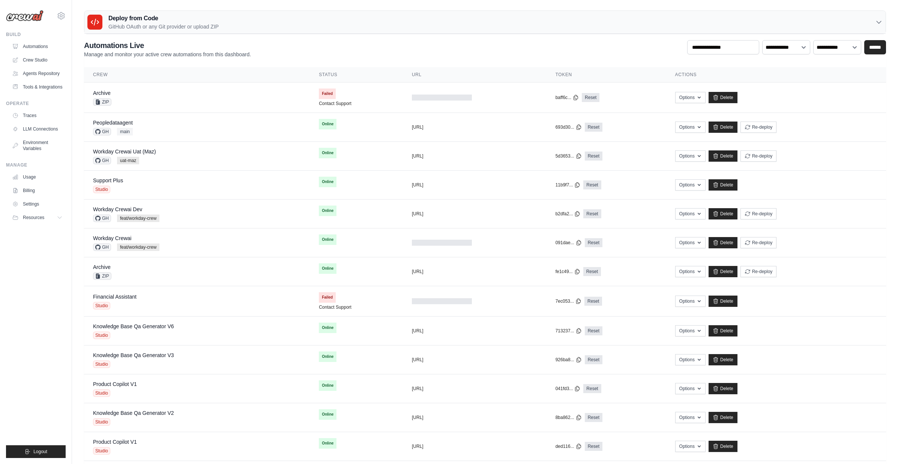  I want to click on span: uat-maz, so click(128, 161).